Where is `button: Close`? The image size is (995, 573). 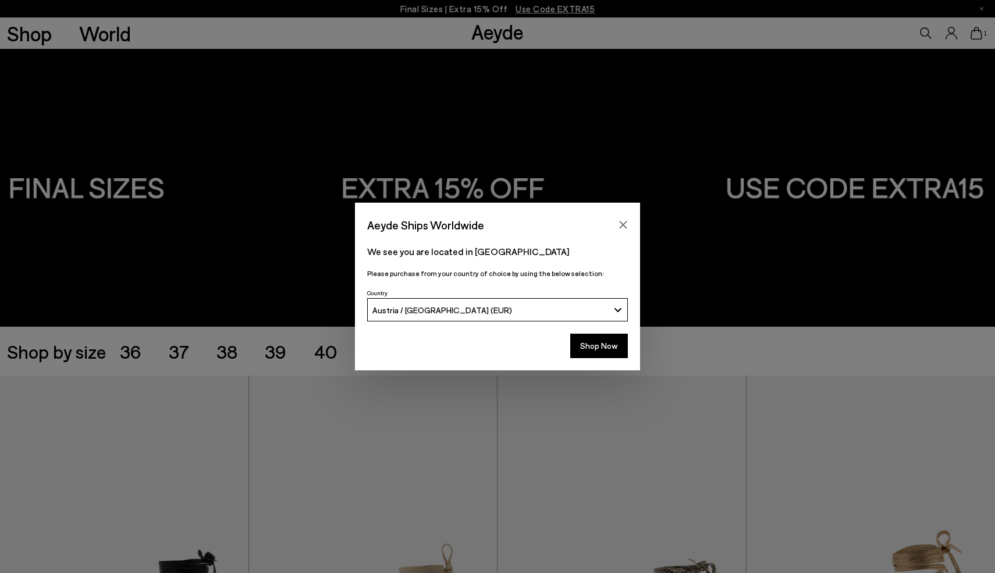
button: Close is located at coordinates (623, 225).